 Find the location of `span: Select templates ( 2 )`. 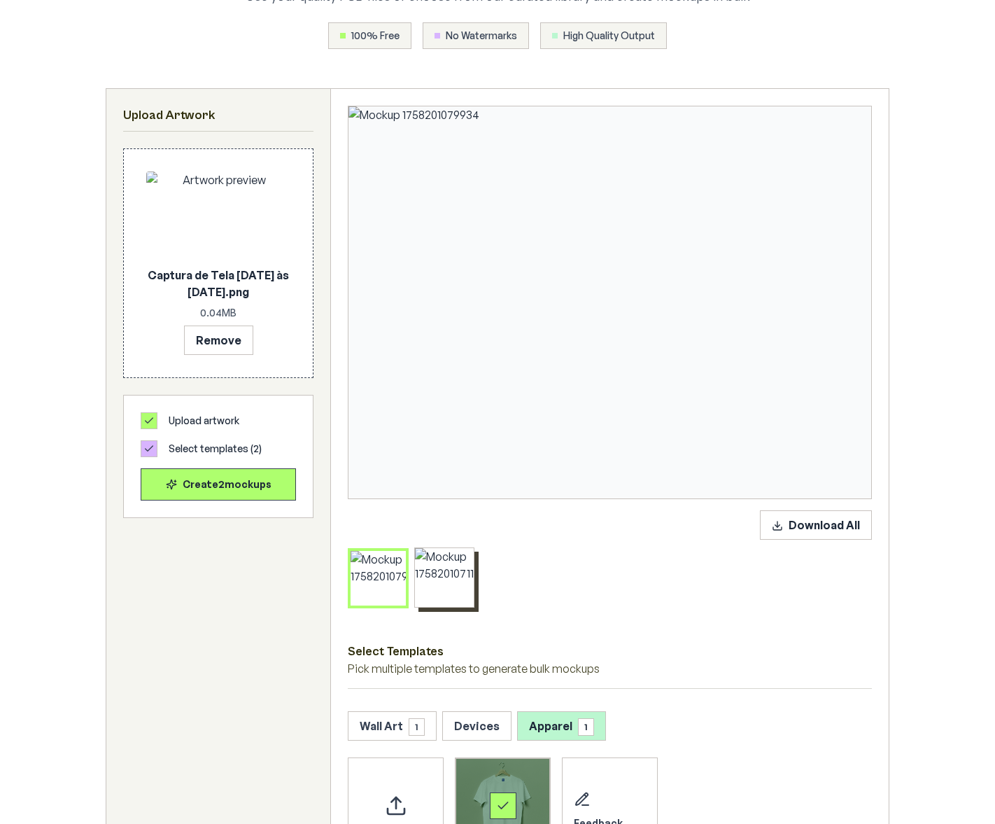

span: Select templates ( 2 ) is located at coordinates (215, 449).